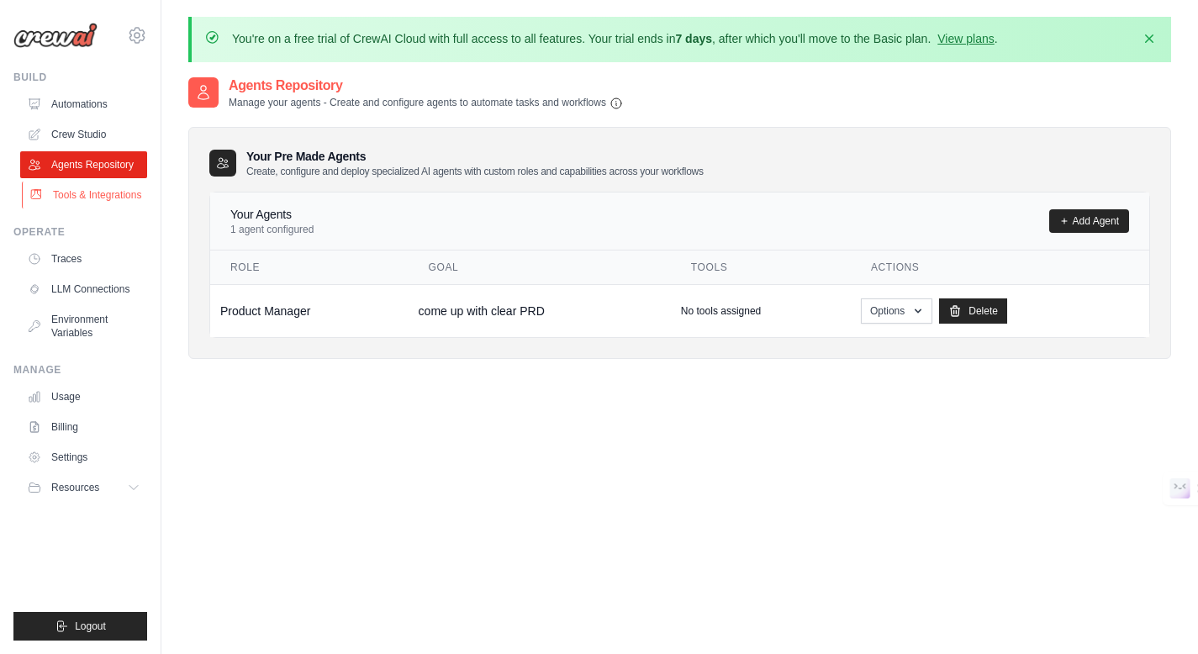 The width and height of the screenshot is (1198, 654). Describe the element at coordinates (80, 370) in the screenshot. I see `div: Manage` at that location.